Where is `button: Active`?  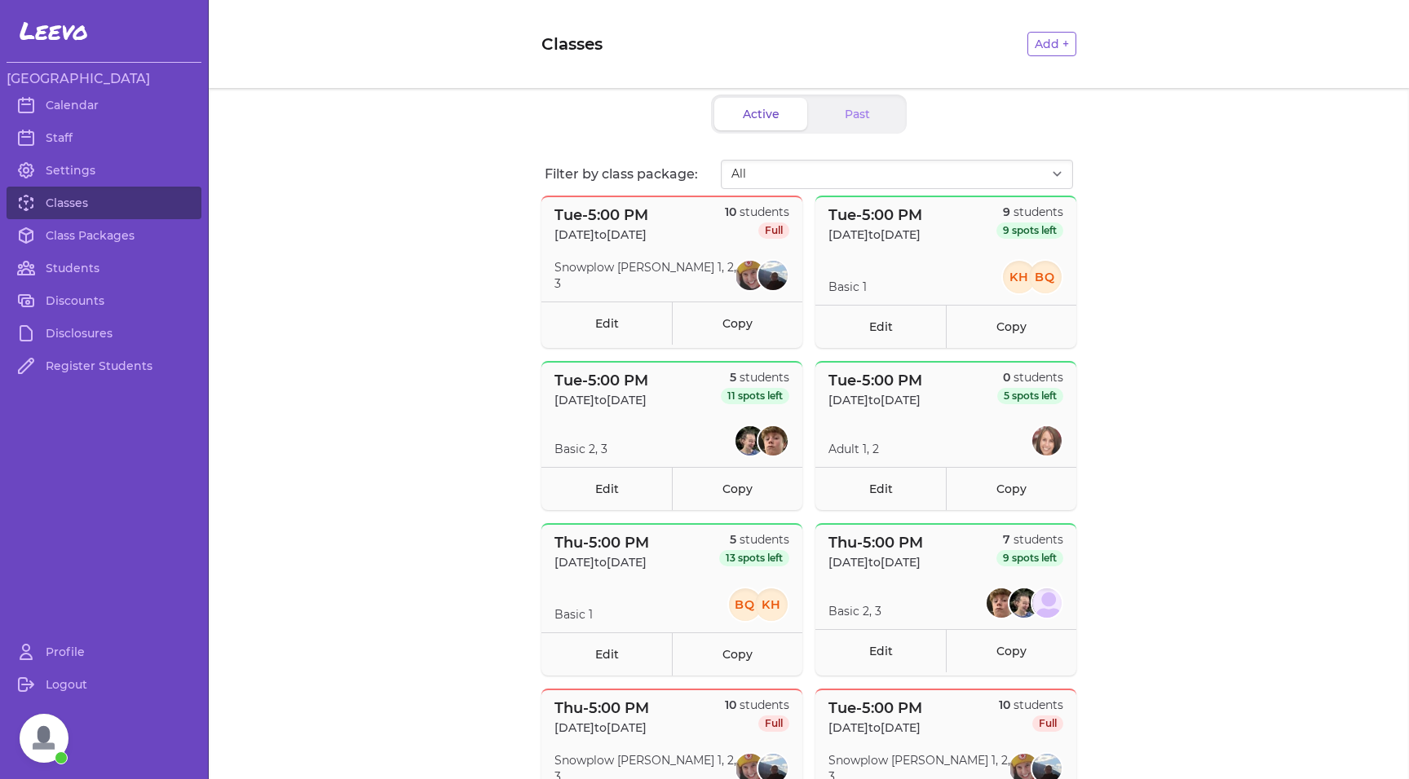
button: Active is located at coordinates (761, 114).